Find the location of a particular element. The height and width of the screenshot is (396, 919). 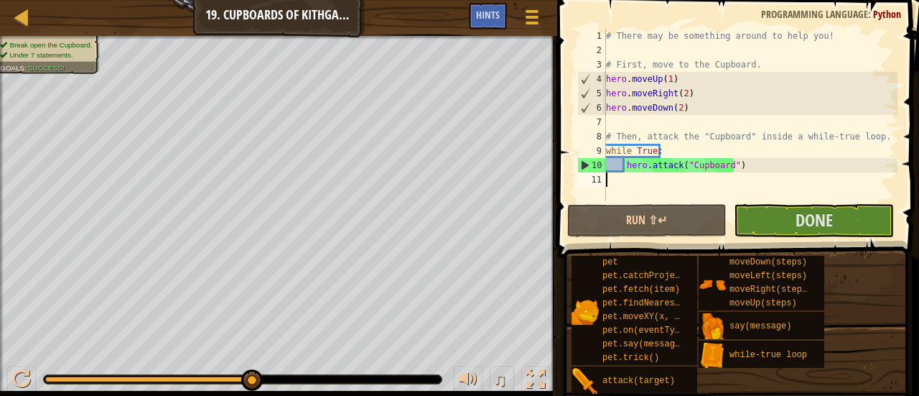

div: 1 is located at coordinates (592, 36).